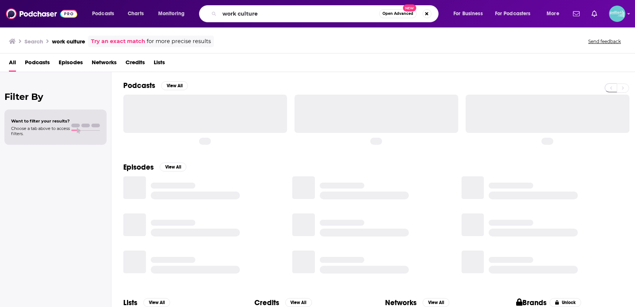 The width and height of the screenshot is (635, 307). What do you see at coordinates (159, 64) in the screenshot?
I see `span: Lists` at bounding box center [159, 64].